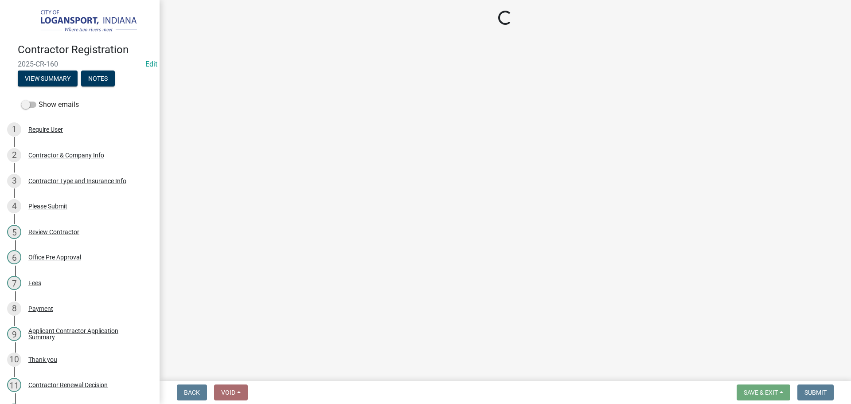 This screenshot has width=851, height=404. I want to click on div: 6, so click(14, 257).